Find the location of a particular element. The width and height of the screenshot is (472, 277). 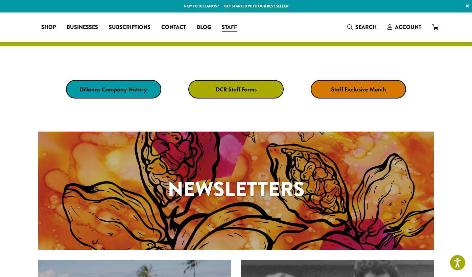

h1: Newsletters is located at coordinates (236, 190).